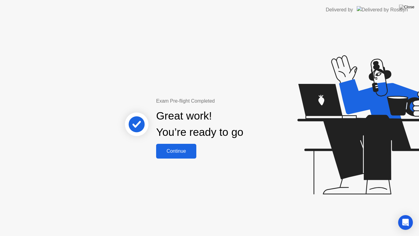 The image size is (419, 236). What do you see at coordinates (176, 151) in the screenshot?
I see `div: Continue` at bounding box center [176, 151].